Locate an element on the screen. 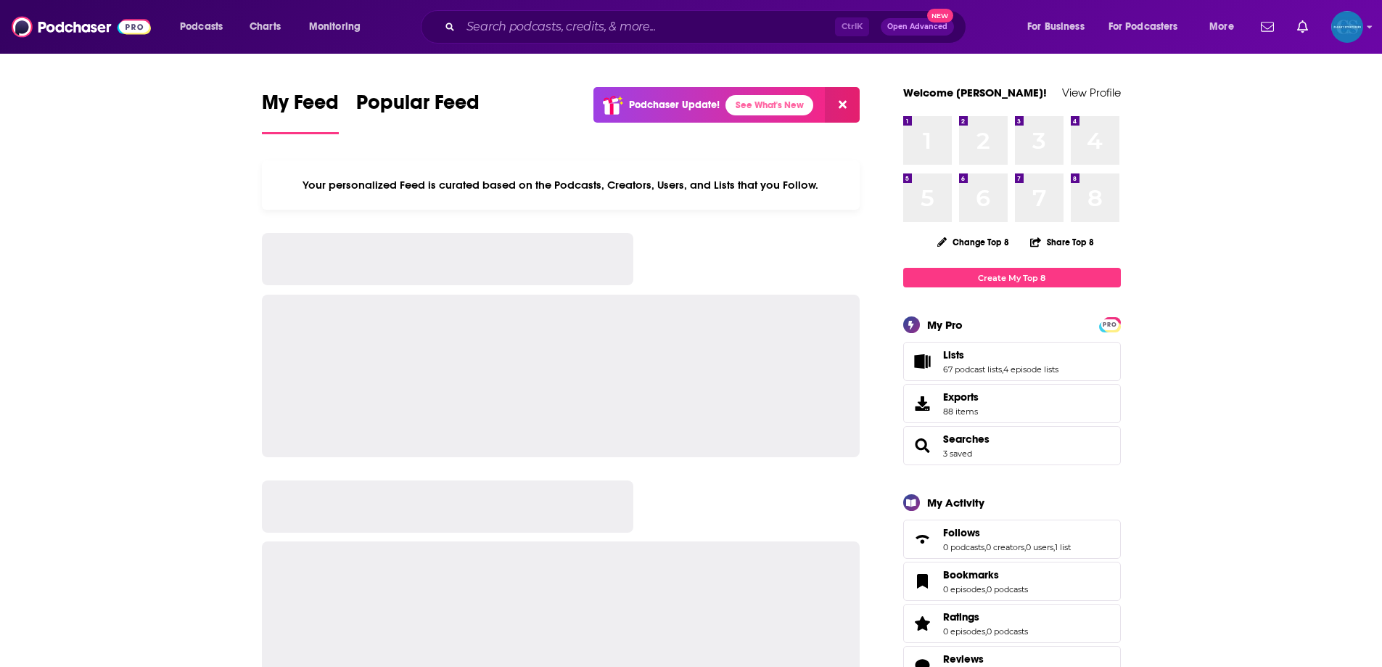 The image size is (1382, 667). span: Monitoring is located at coordinates (335, 27).